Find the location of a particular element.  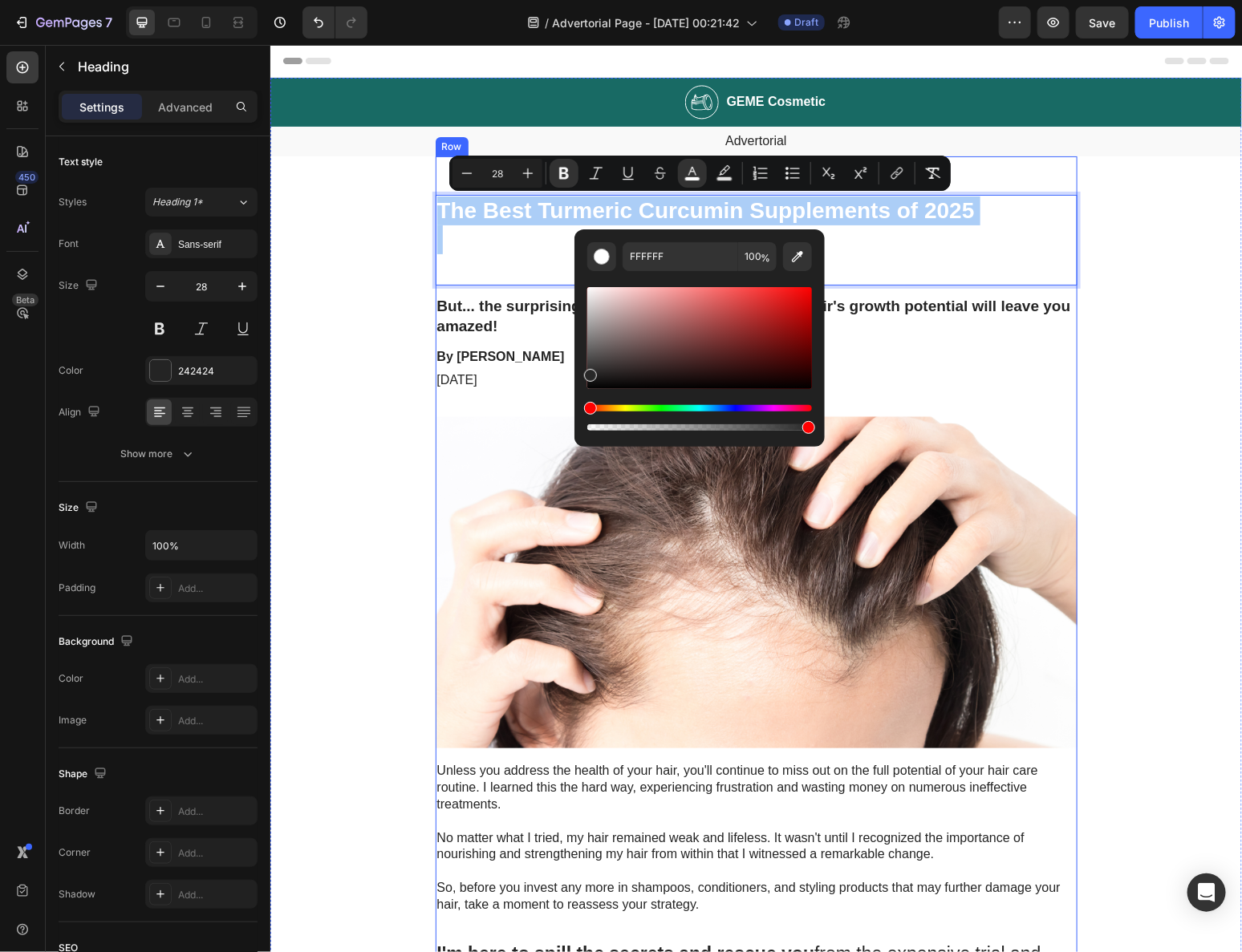

h2: But... the surprising truth about what hinders your hair's growth potential will leave you amazed! is located at coordinates (486, 272).